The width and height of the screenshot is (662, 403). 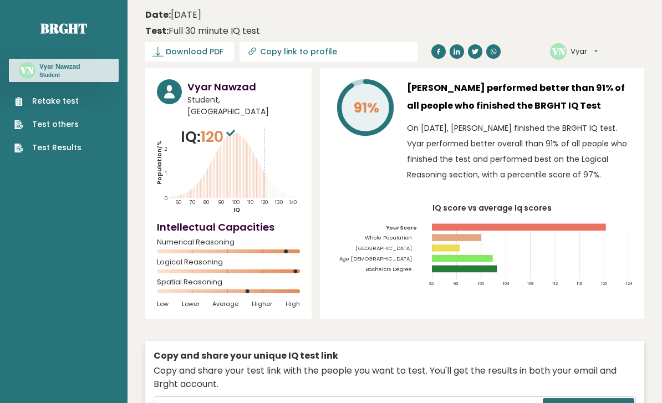 What do you see at coordinates (395, 378) in the screenshot?
I see `div: Copy and share your test link with the people you want to test. You'll get the results in both yo...` at bounding box center [395, 378].